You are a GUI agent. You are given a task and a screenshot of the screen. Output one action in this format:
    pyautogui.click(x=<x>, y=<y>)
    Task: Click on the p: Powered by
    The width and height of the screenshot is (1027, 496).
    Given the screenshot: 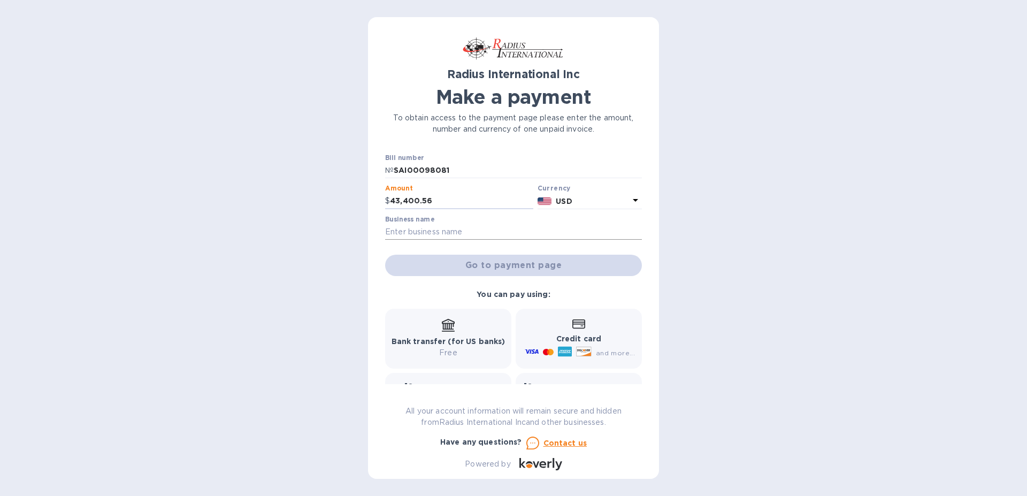 What is the action you would take?
    pyautogui.click(x=487, y=464)
    